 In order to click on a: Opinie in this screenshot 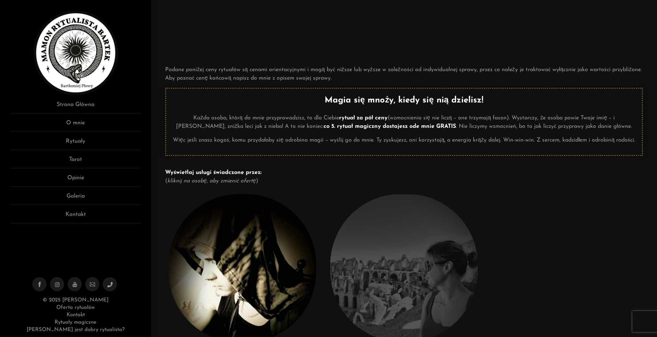, I will do `click(75, 180)`.